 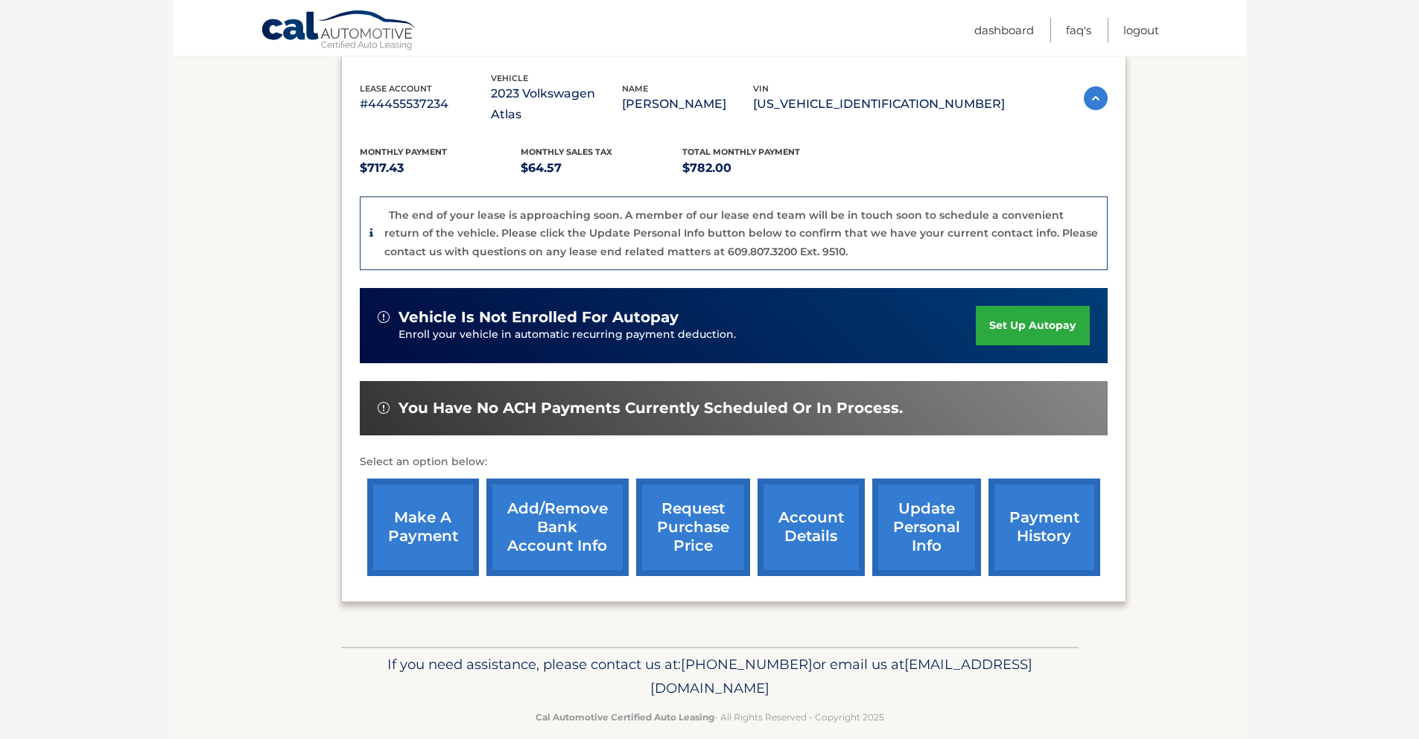 I want to click on a: Dashboard, so click(x=1004, y=30).